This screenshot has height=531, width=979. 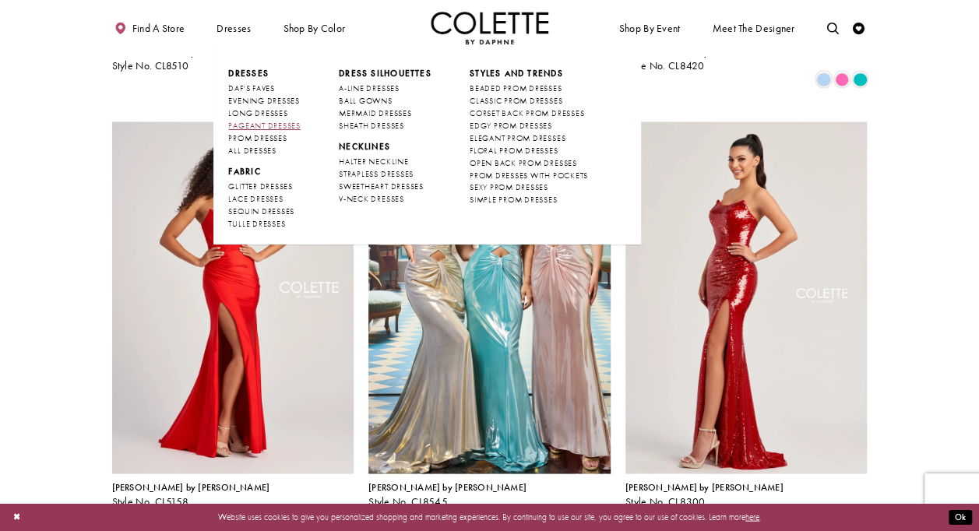 What do you see at coordinates (256, 224) in the screenshot?
I see `span: TULLE DRESSES` at bounding box center [256, 224].